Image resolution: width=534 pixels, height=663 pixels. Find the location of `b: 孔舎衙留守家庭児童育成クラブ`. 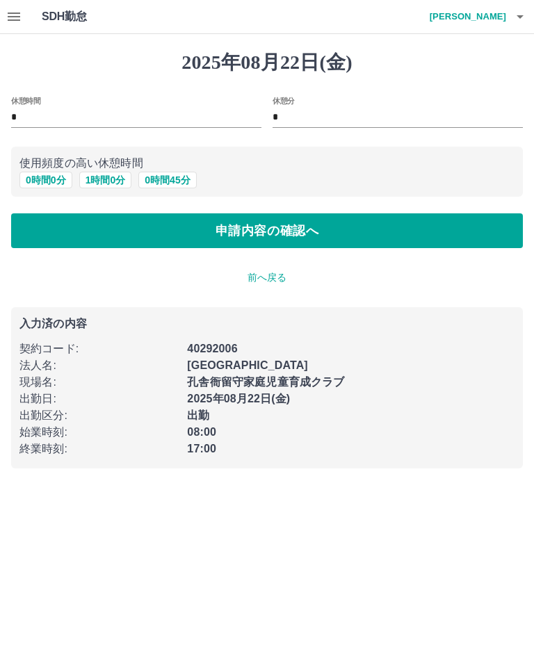

b: 孔舎衙留守家庭児童育成クラブ is located at coordinates (265, 381).